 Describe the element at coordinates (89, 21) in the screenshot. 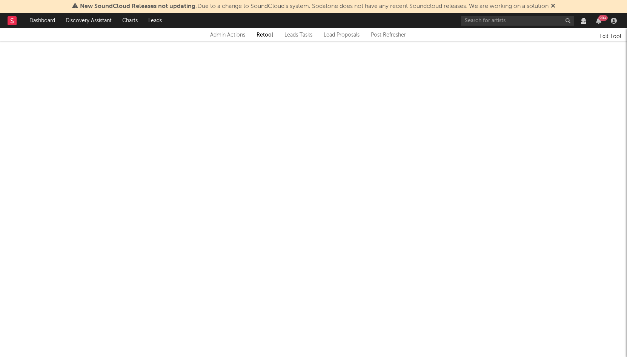

I see `a: Discovery Assistant` at that location.